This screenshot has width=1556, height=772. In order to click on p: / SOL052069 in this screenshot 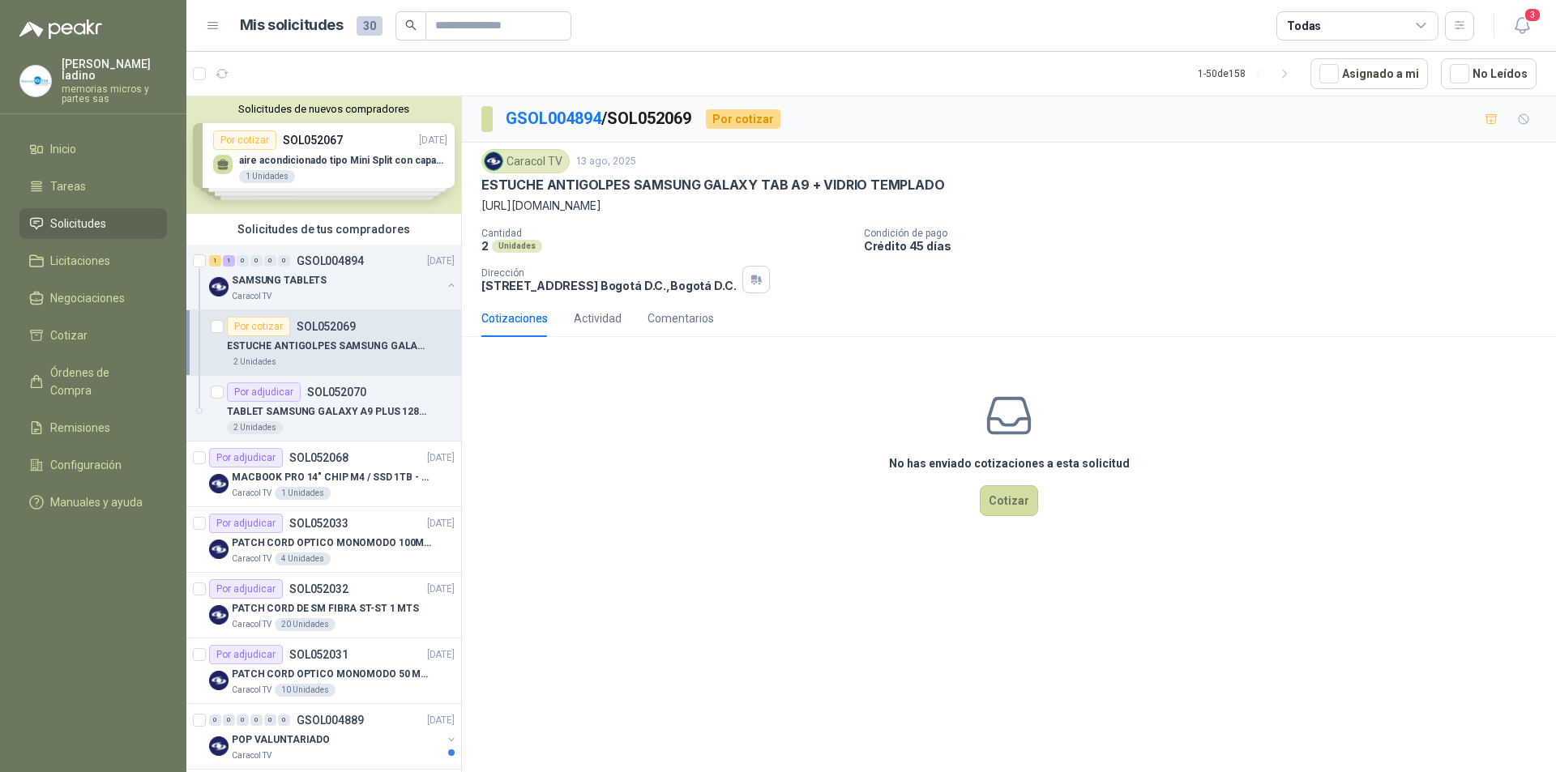, I will do `click(599, 118)`.